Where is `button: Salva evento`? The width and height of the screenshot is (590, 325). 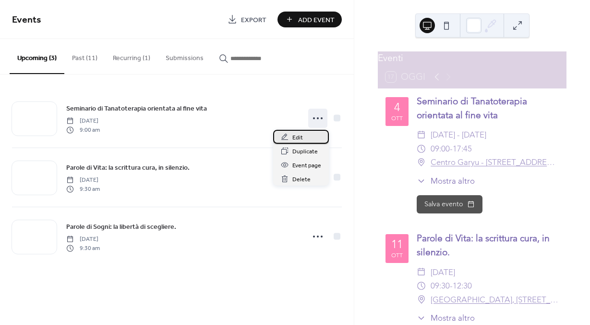 button: Salva evento is located at coordinates (450, 204).